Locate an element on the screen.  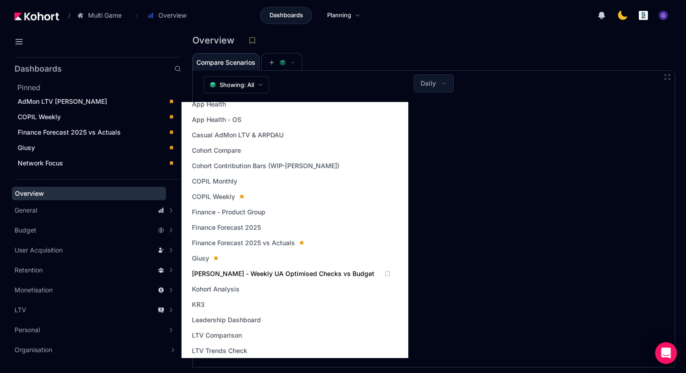
span: Planning is located at coordinates (339, 15).